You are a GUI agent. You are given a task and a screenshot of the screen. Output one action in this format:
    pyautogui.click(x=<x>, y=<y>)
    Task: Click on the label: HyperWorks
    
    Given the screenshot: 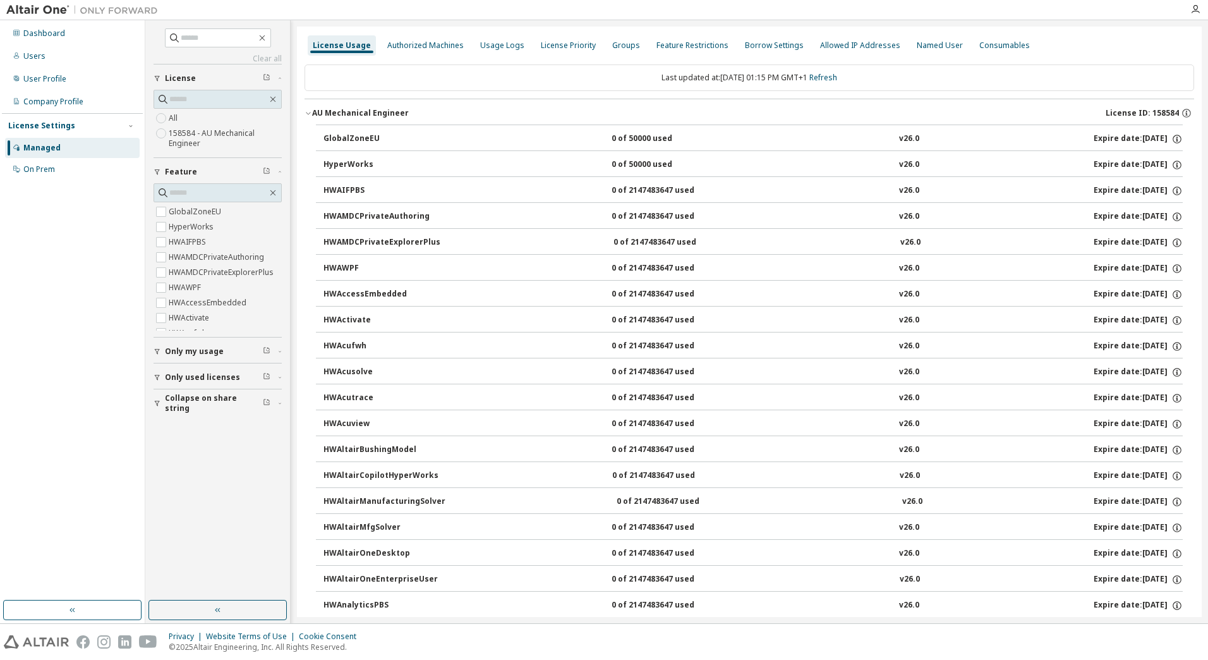 What is the action you would take?
    pyautogui.click(x=192, y=227)
    